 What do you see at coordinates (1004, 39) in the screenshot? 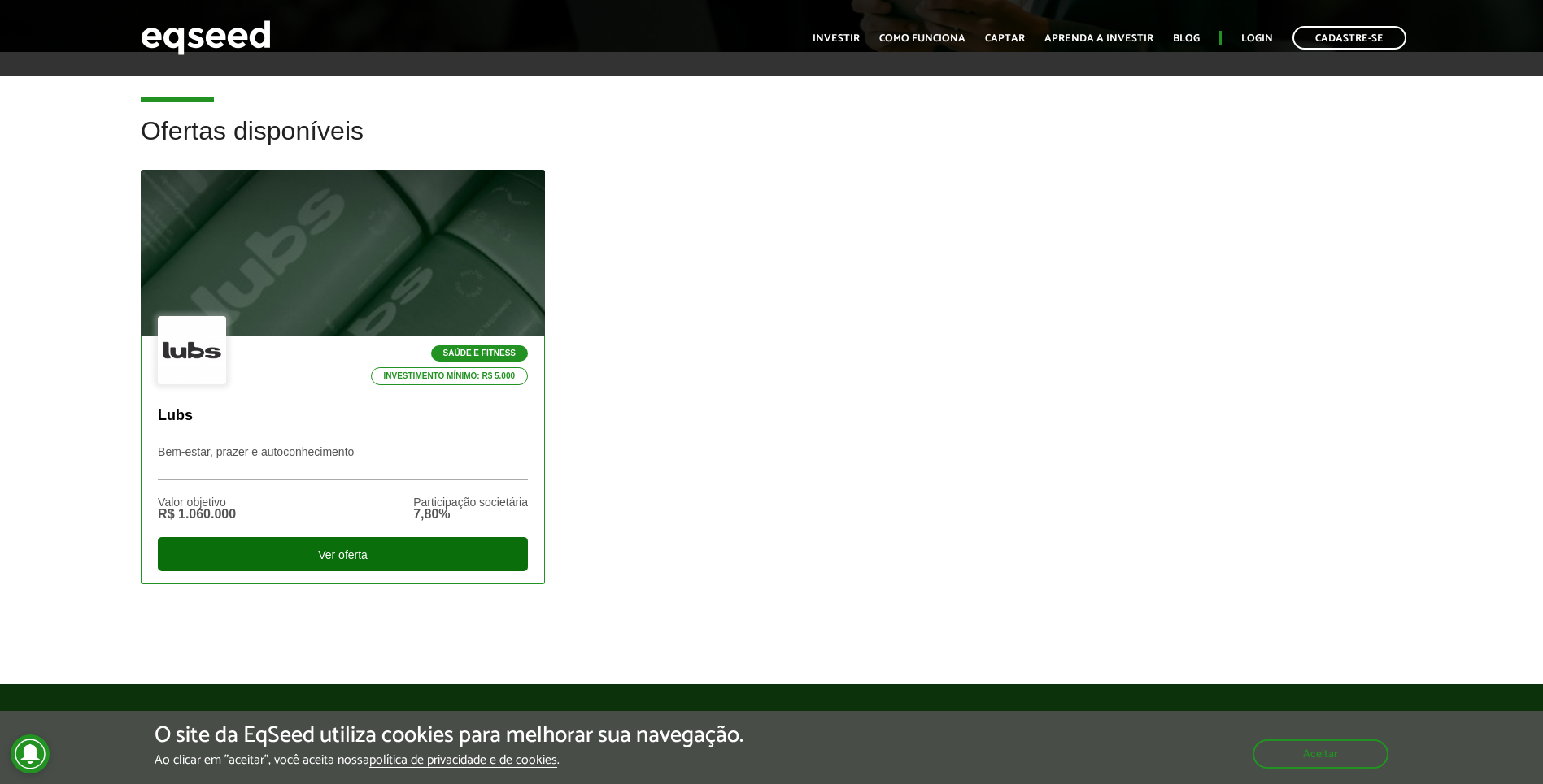
I see `a: Captar` at bounding box center [1004, 39].